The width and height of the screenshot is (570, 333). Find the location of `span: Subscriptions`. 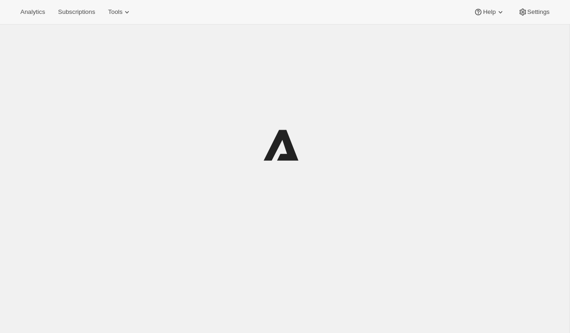

span: Subscriptions is located at coordinates (76, 12).